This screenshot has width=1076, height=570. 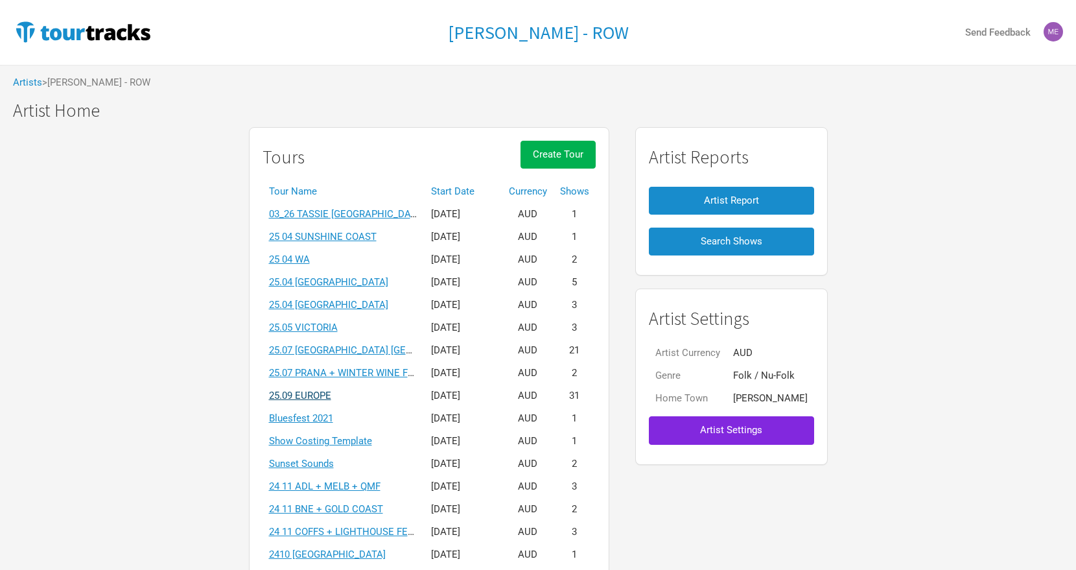 I want to click on a: 24 11 COFFS + LIGHTHOUSE FEST, so click(x=344, y=531).